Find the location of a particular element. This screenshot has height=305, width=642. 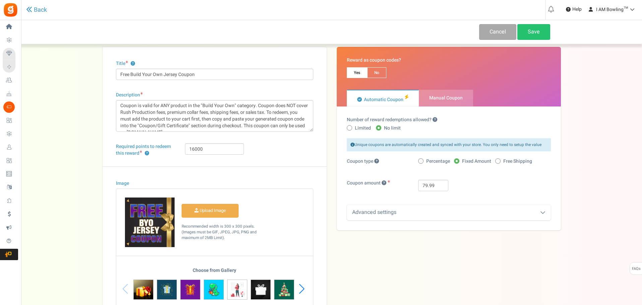

a: Save is located at coordinates (534, 32).